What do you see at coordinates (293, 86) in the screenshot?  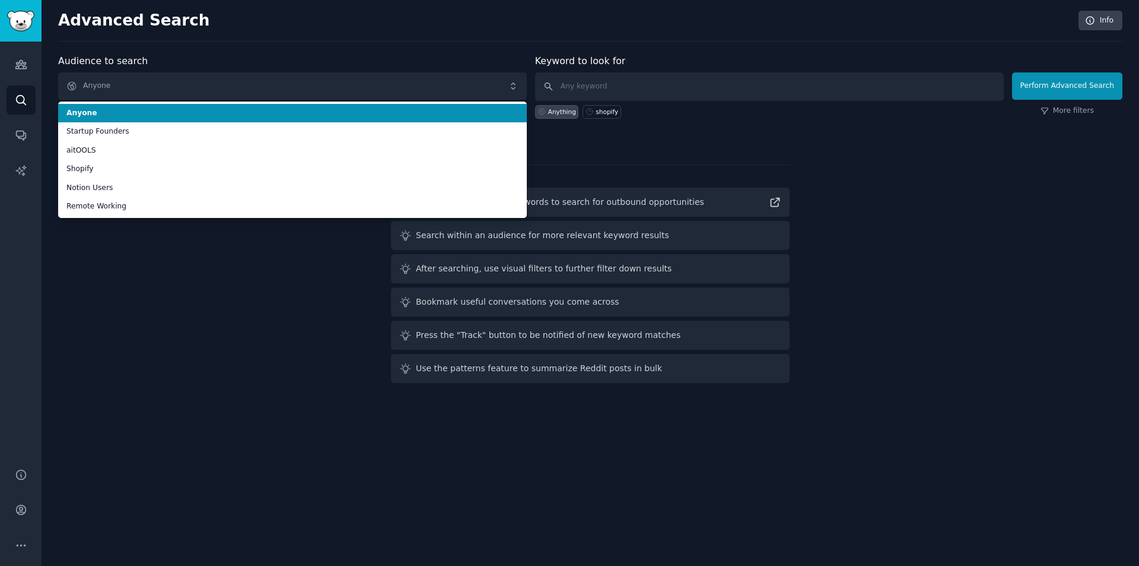 I see `button: Anyone` at bounding box center [293, 86].